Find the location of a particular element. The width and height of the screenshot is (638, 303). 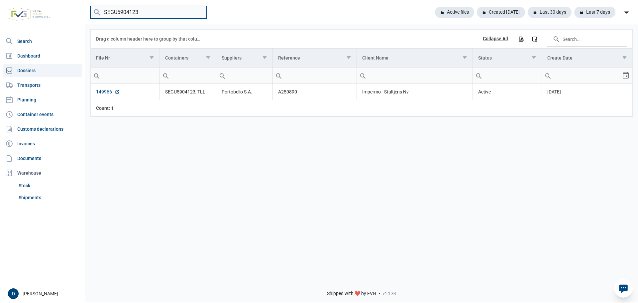

div: Warehouse is located at coordinates (42, 173).